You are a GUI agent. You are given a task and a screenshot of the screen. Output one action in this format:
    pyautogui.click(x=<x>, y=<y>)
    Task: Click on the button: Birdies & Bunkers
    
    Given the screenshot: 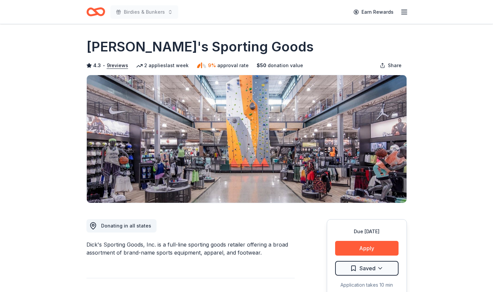 What is the action you would take?
    pyautogui.click(x=144, y=12)
    